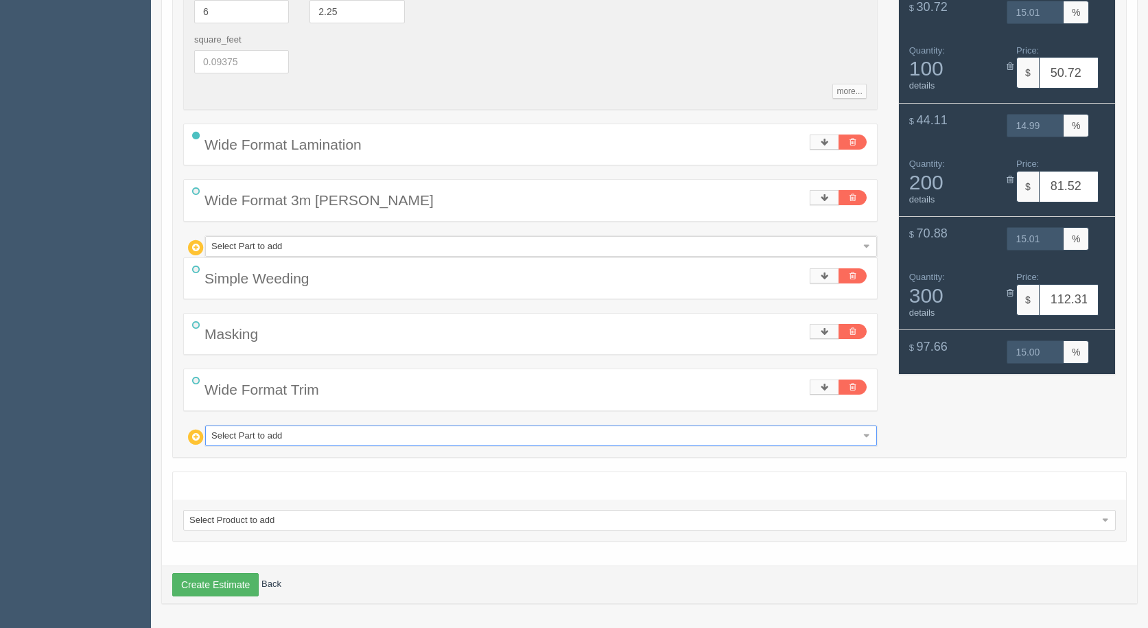 Image resolution: width=1148 pixels, height=628 pixels. What do you see at coordinates (215, 584) in the screenshot?
I see `button: Create Estimate` at bounding box center [215, 584].